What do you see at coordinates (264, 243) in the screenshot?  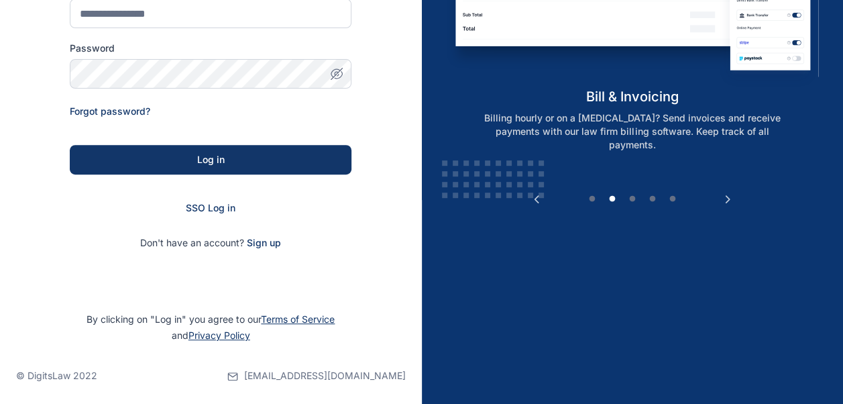 I see `span: Sign up` at bounding box center [264, 243].